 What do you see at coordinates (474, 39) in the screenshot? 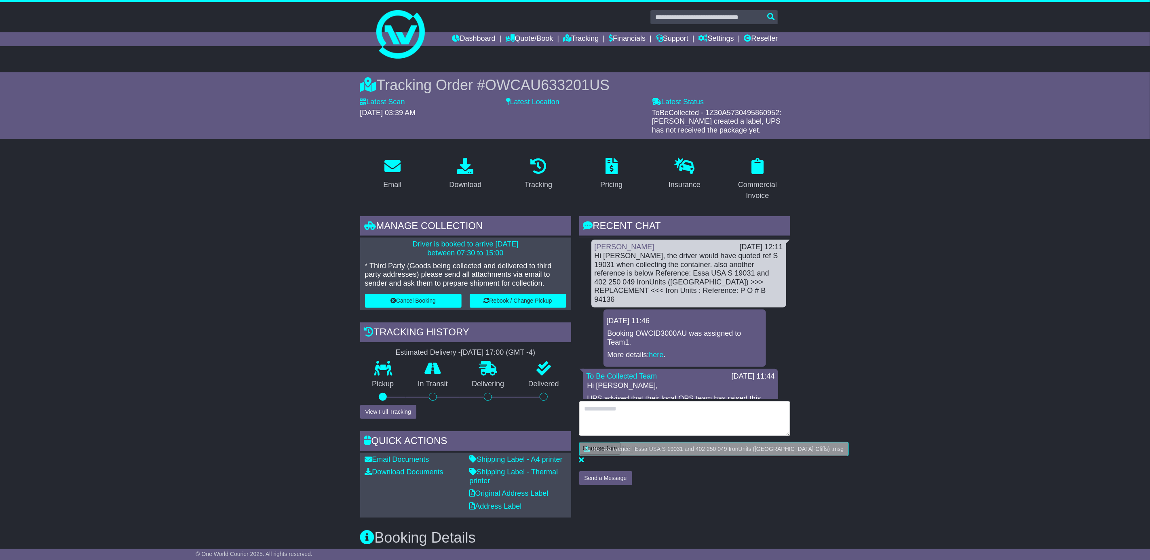
I see `a: Dashboard` at bounding box center [474, 39].